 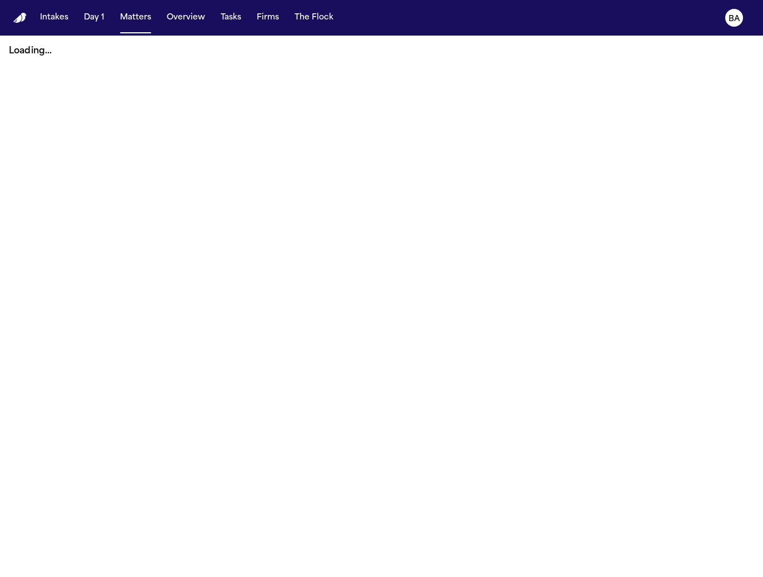 What do you see at coordinates (54, 18) in the screenshot?
I see `button: Intakes` at bounding box center [54, 18].